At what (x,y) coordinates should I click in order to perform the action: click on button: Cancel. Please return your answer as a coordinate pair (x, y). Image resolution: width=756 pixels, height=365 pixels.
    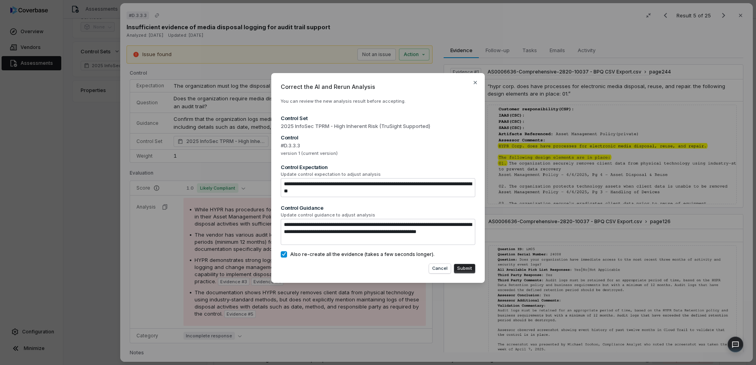
    Looking at the image, I should click on (439, 269).